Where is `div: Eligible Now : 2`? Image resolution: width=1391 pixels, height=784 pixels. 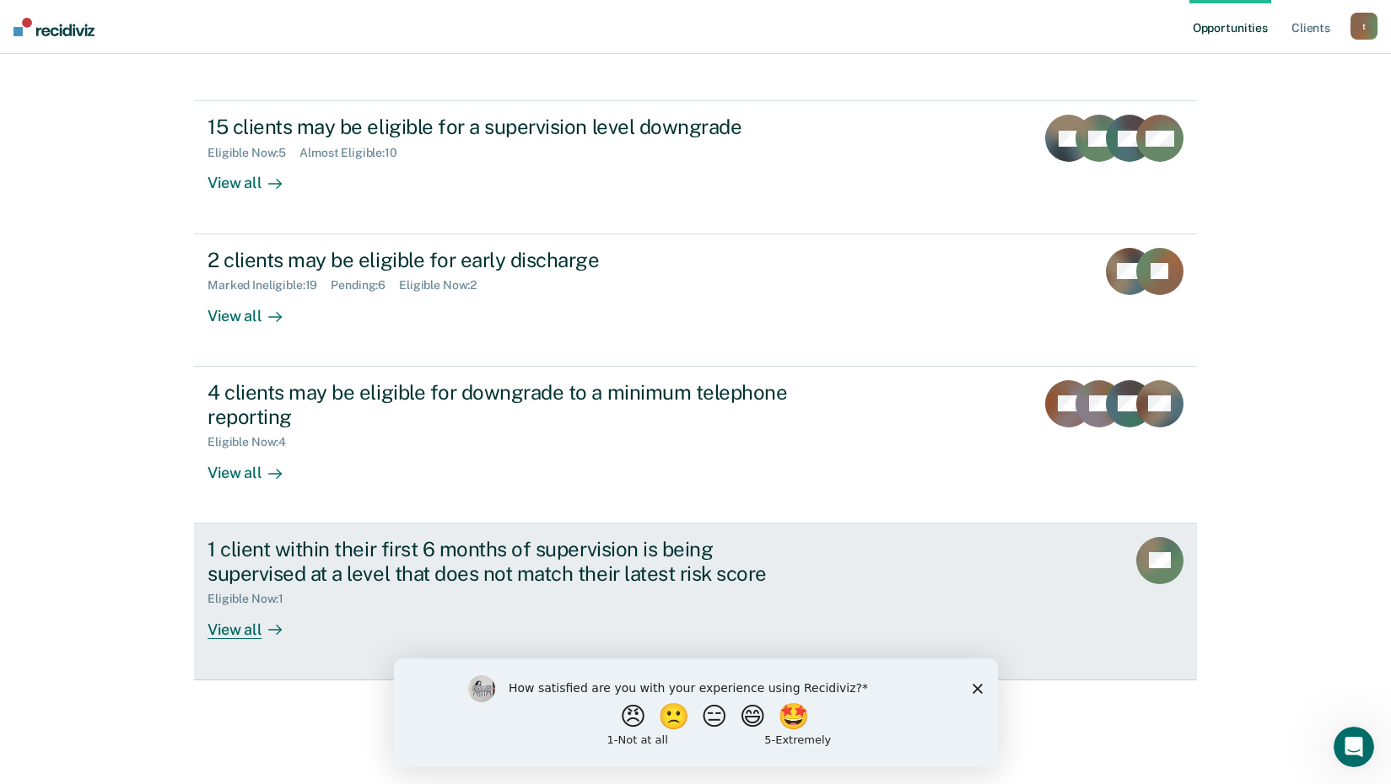
div: Eligible Now : 2 is located at coordinates (444, 285).